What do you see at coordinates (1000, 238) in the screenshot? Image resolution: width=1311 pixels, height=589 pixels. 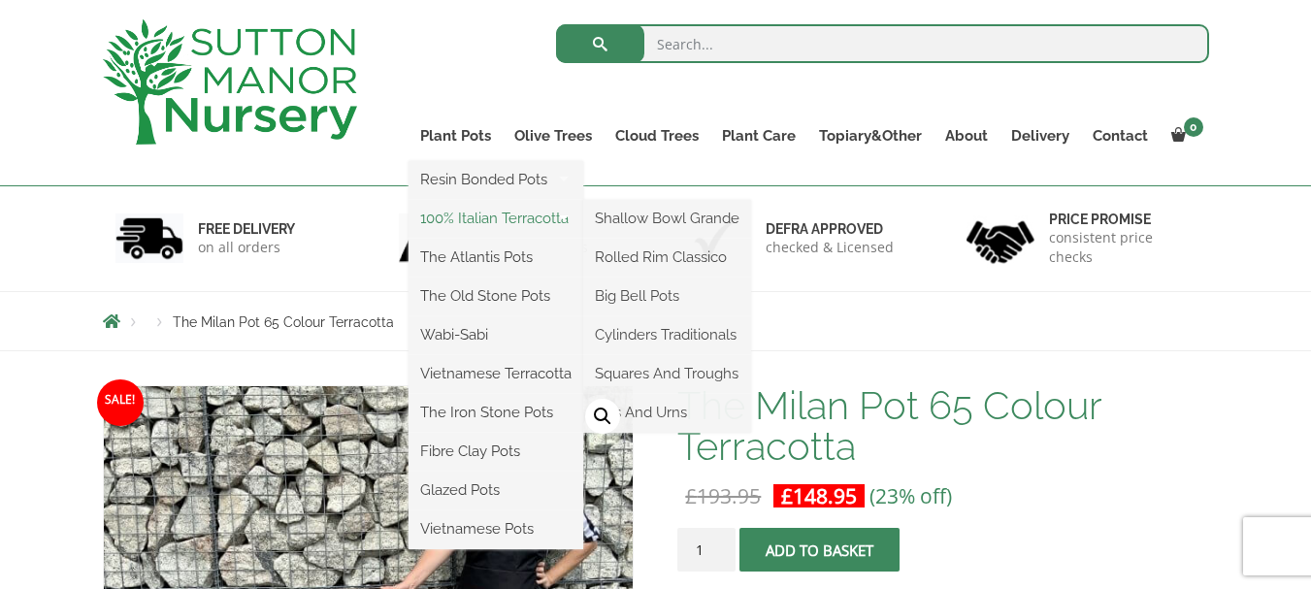 I see `img: 4.jpg` at bounding box center [1000, 238].